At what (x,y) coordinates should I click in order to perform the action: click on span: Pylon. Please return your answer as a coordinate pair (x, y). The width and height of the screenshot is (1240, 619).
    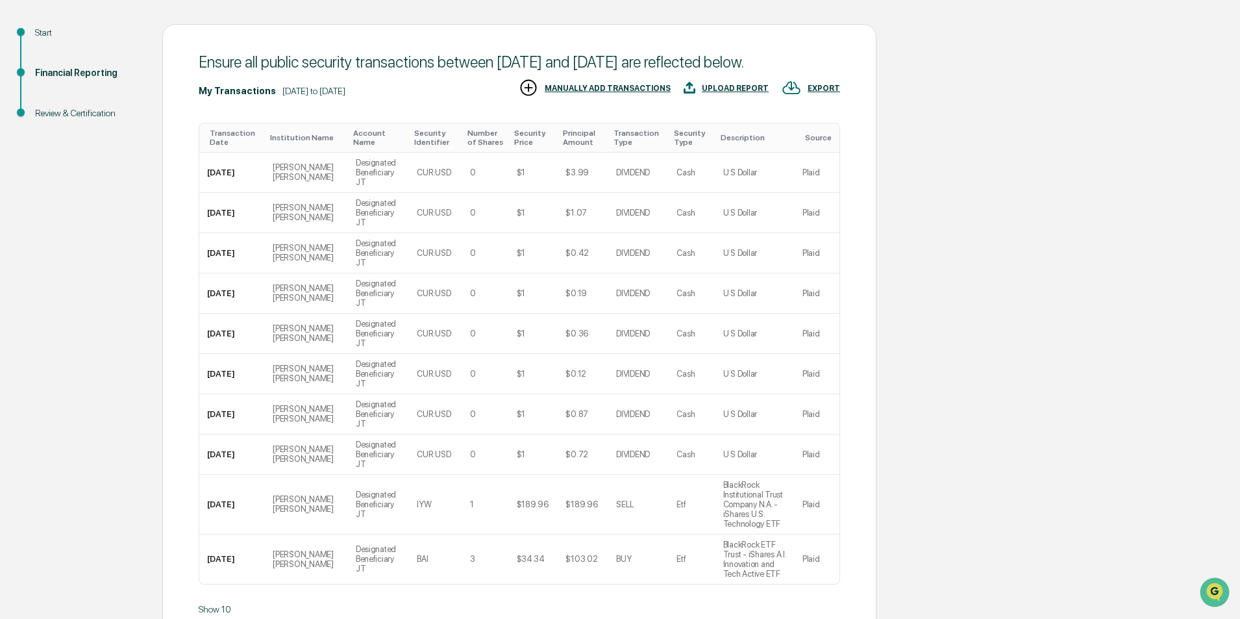
    Looking at the image, I should click on (143, 225).